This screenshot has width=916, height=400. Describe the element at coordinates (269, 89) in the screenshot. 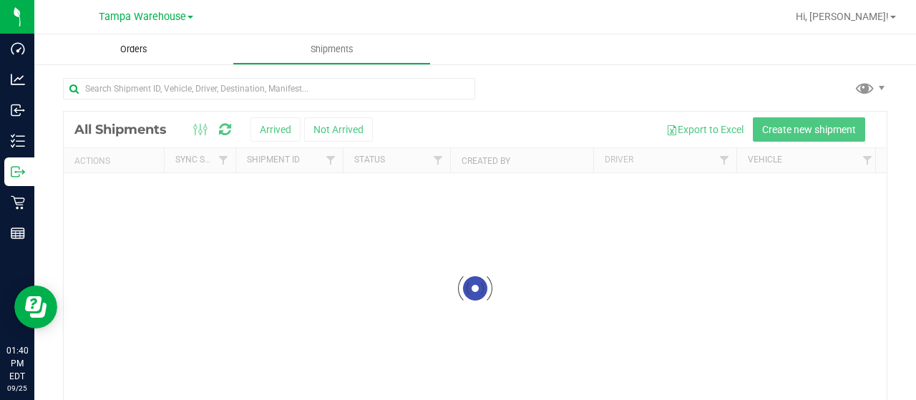

I see `input: Search Shipment ID, Vehicle, Driver, Destination, Manifest...` at that location.